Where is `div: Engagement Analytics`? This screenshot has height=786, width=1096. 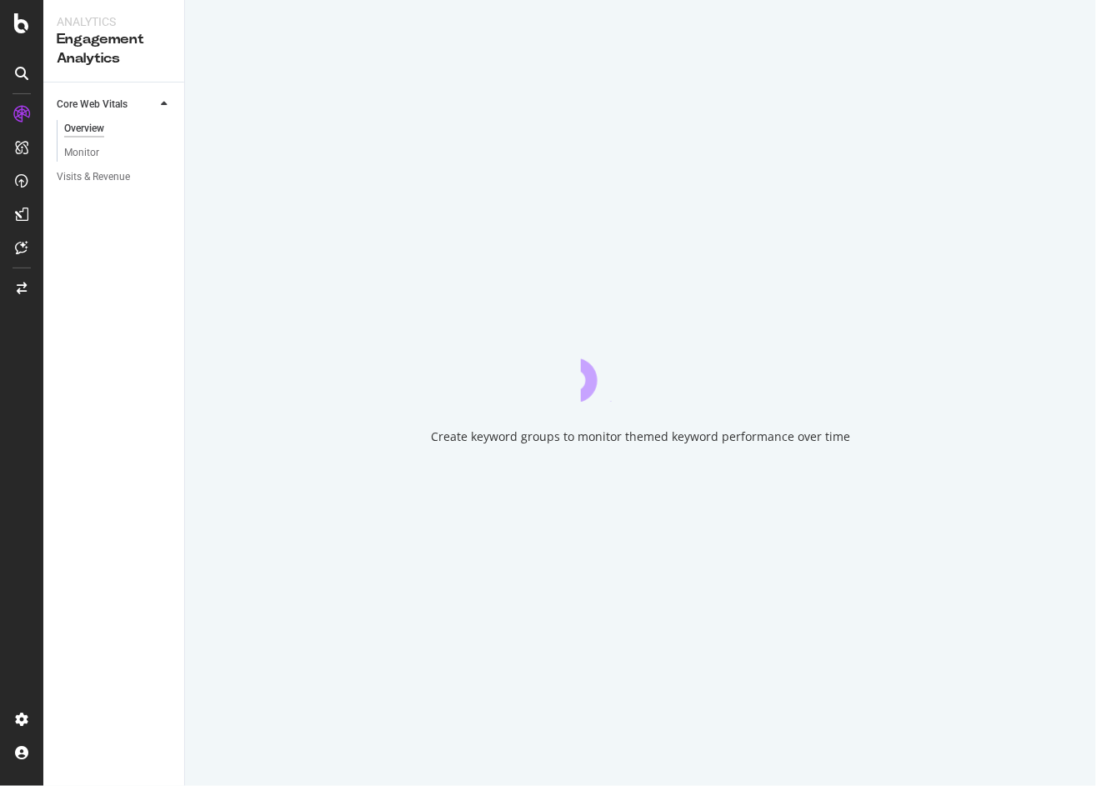
div: Engagement Analytics is located at coordinates (113, 49).